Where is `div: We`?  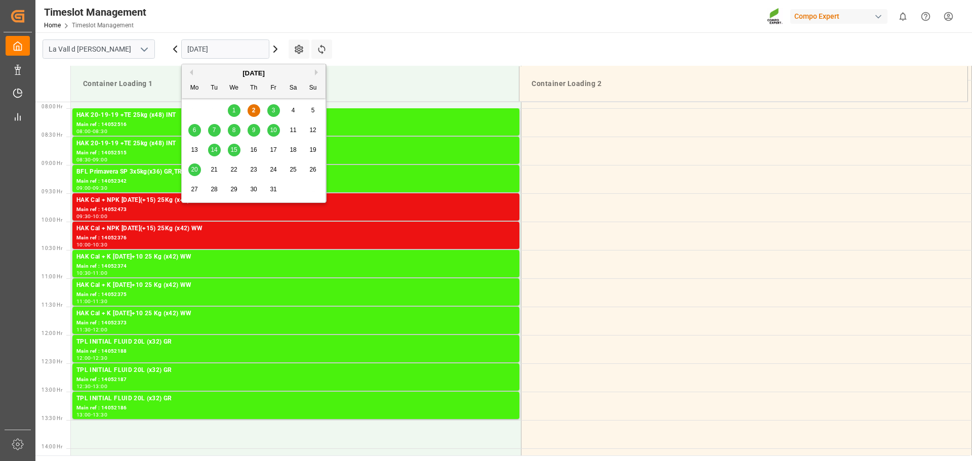 div: We is located at coordinates (234, 88).